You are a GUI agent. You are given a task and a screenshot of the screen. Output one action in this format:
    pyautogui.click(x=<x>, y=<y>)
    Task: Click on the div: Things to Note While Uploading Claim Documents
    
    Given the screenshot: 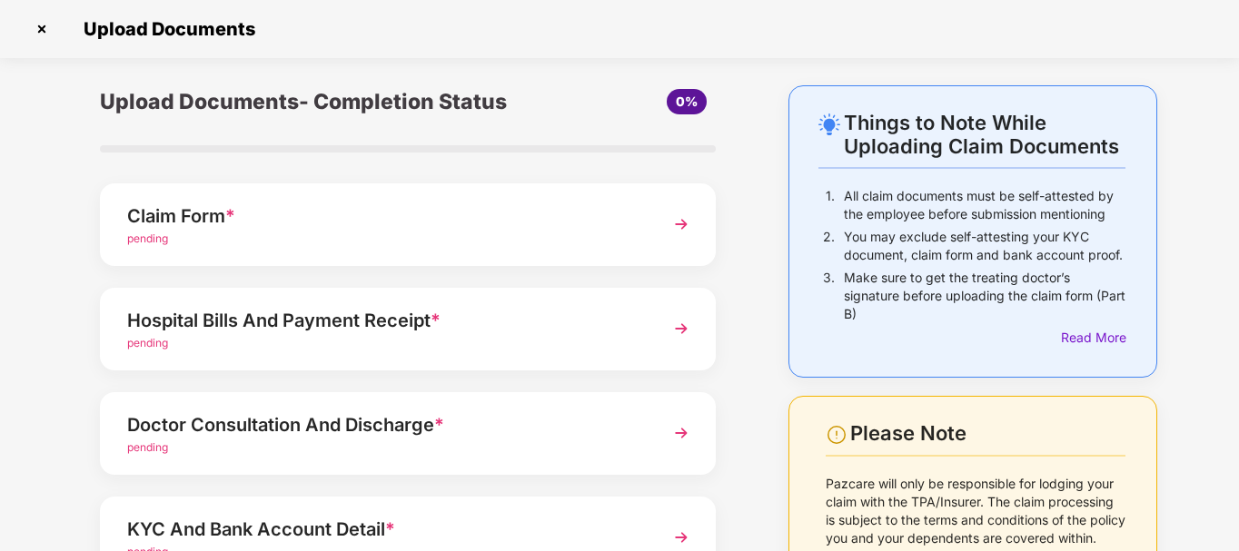 What is the action you would take?
    pyautogui.click(x=985, y=134)
    